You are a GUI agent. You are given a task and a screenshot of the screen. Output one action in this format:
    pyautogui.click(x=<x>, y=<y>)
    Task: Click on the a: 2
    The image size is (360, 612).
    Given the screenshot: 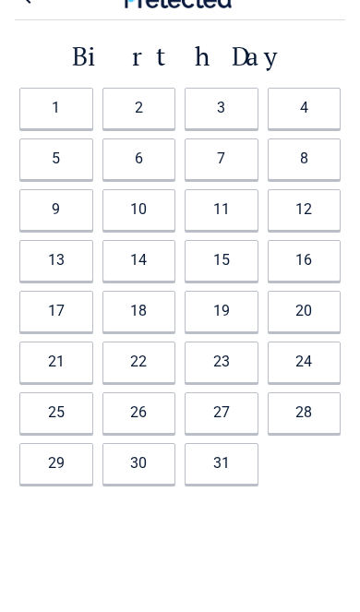 What is the action you would take?
    pyautogui.click(x=139, y=108)
    